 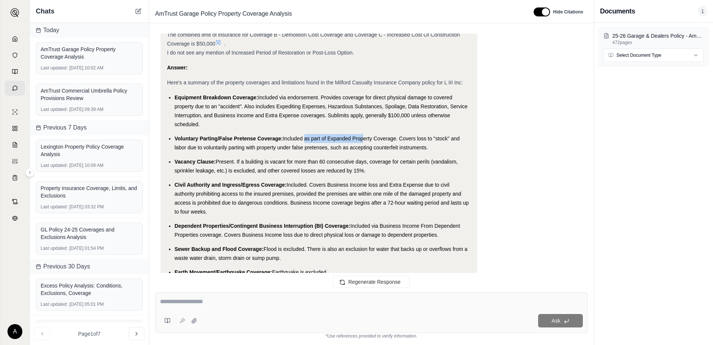 What do you see at coordinates (219, 249) in the screenshot?
I see `span: Sewer Backup and Flood Coverage:` at bounding box center [219, 249].